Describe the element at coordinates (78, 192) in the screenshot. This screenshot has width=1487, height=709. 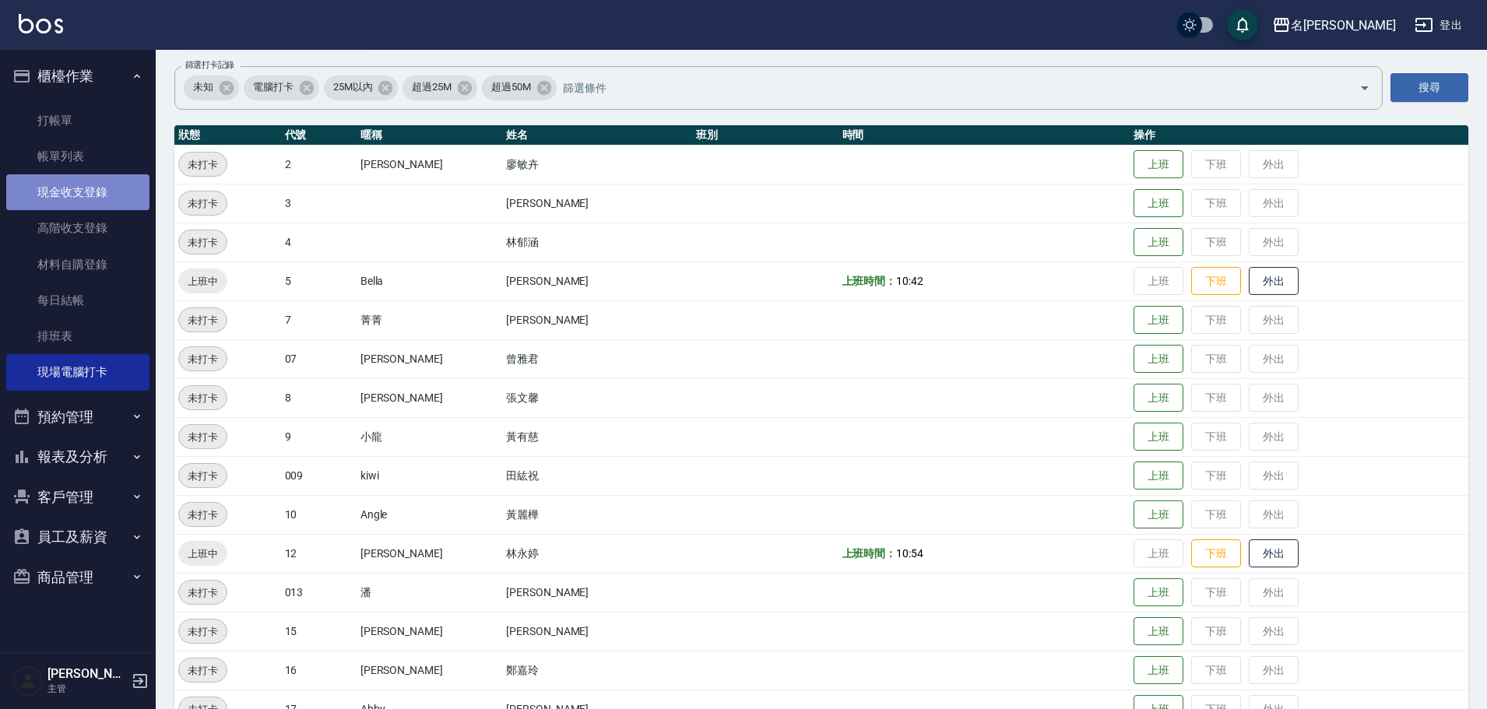
I see `a: 現金收支登錄` at that location.